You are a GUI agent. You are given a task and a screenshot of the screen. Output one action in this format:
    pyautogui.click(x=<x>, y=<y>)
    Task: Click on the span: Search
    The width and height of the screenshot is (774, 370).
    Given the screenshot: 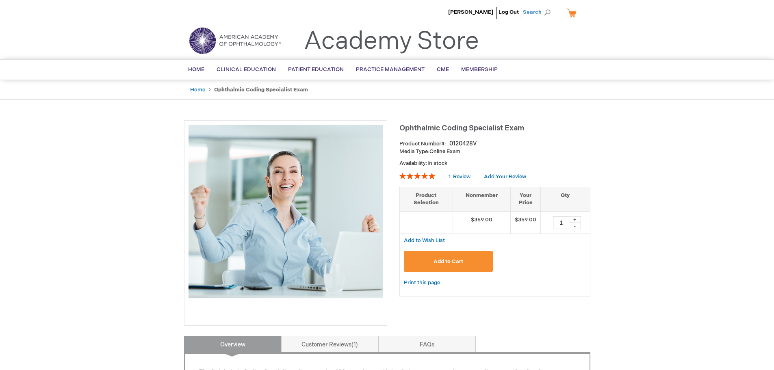 What is the action you would take?
    pyautogui.click(x=539, y=12)
    